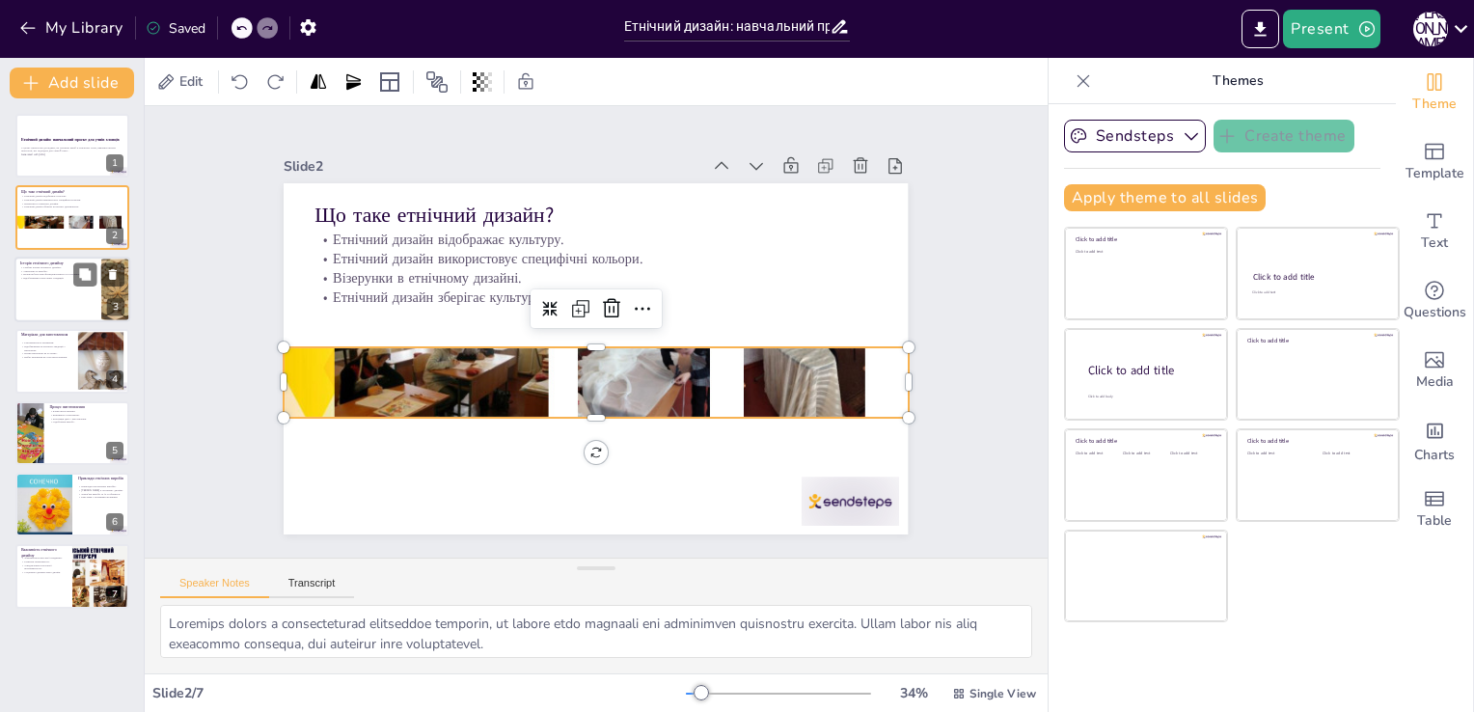 The height and width of the screenshot is (712, 1474). I want to click on p: Усвідомлення культурної різноманітності., so click(43, 566).